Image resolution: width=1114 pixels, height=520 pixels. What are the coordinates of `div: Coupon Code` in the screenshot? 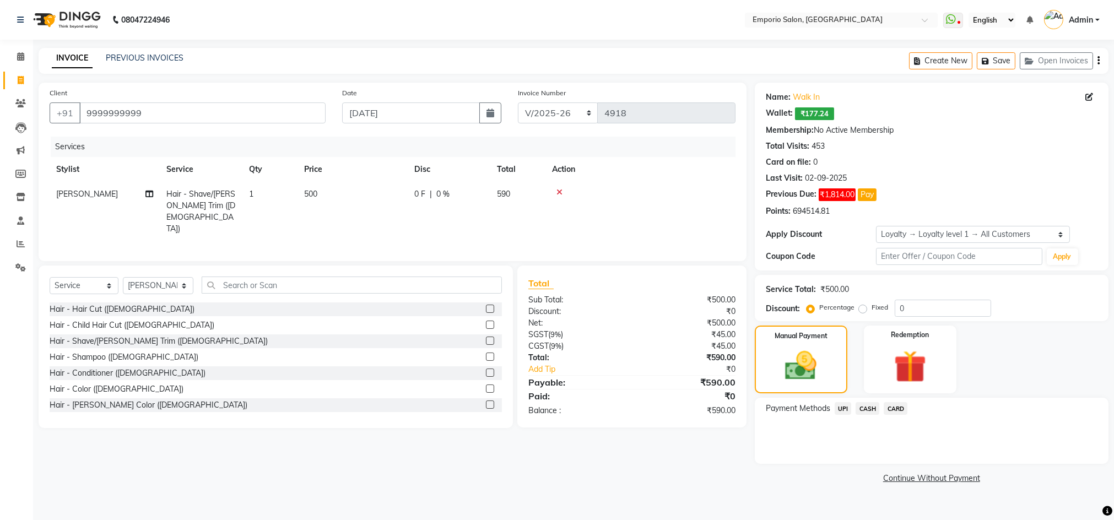 It's located at (821, 256).